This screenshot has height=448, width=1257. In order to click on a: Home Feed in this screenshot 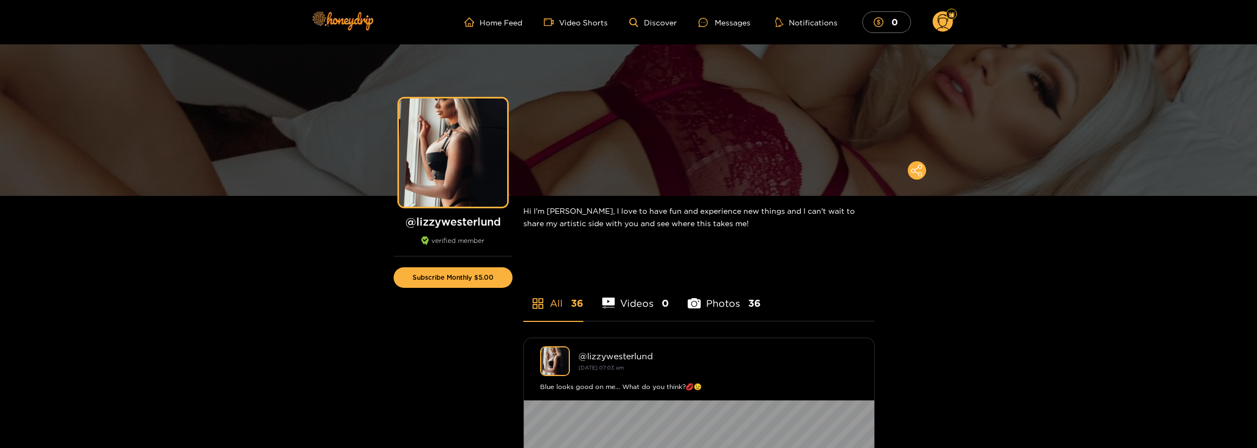, I will do `click(493, 22)`.